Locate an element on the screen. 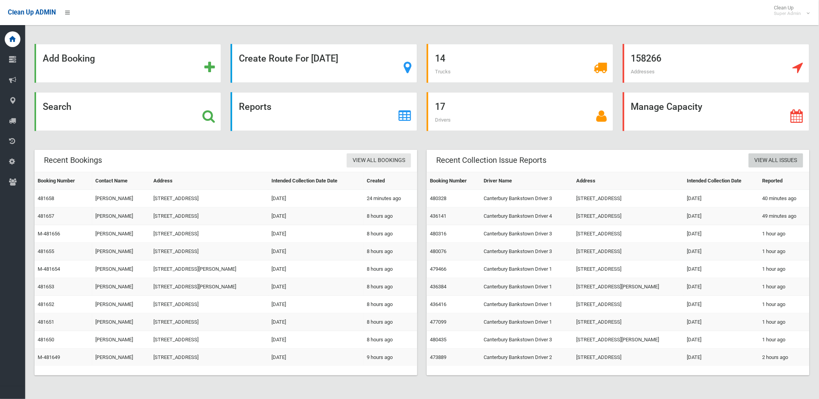  header: Recent Collection Issue Reports is located at coordinates (491, 160).